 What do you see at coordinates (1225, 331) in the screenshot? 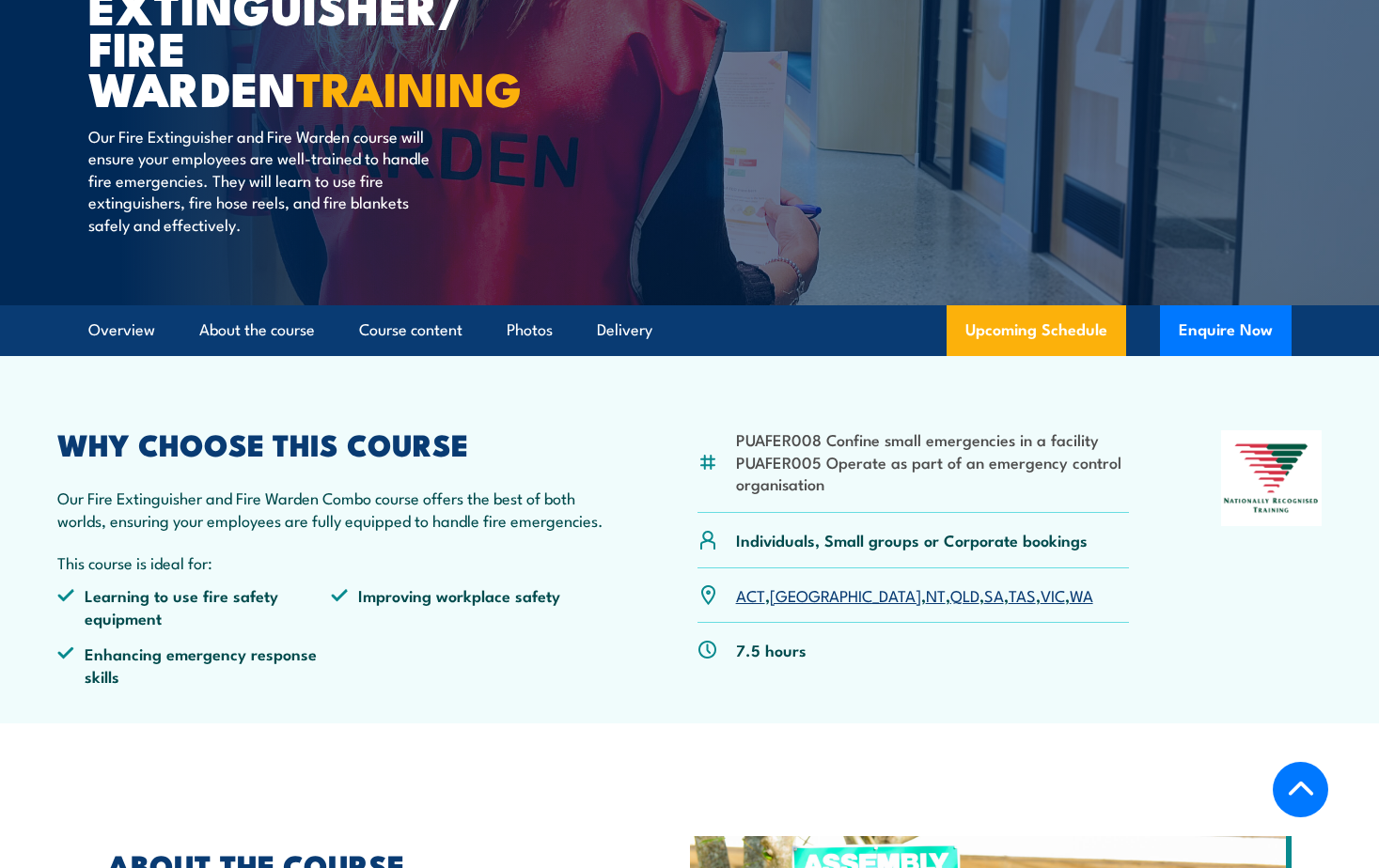
I see `button: Enquire Now` at bounding box center [1225, 331].